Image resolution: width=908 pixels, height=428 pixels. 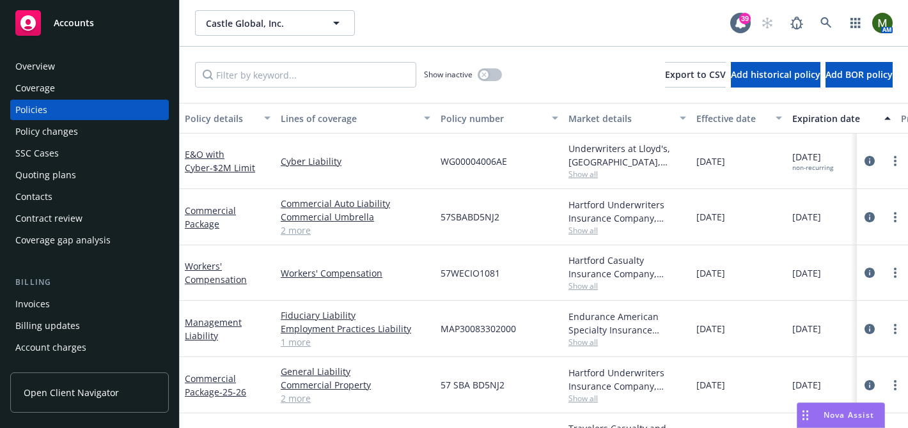 What do you see at coordinates (732, 118) in the screenshot?
I see `div: Effective date` at bounding box center [732, 118].